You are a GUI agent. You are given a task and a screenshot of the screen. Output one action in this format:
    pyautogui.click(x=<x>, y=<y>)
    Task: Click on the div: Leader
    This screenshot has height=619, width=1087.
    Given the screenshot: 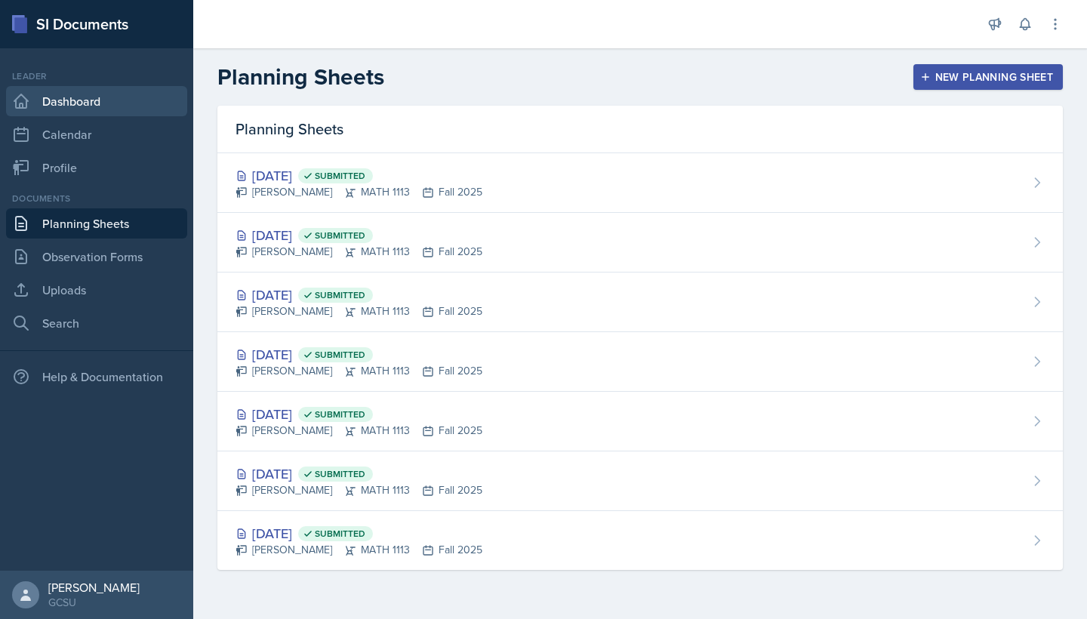 What is the action you would take?
    pyautogui.click(x=97, y=76)
    